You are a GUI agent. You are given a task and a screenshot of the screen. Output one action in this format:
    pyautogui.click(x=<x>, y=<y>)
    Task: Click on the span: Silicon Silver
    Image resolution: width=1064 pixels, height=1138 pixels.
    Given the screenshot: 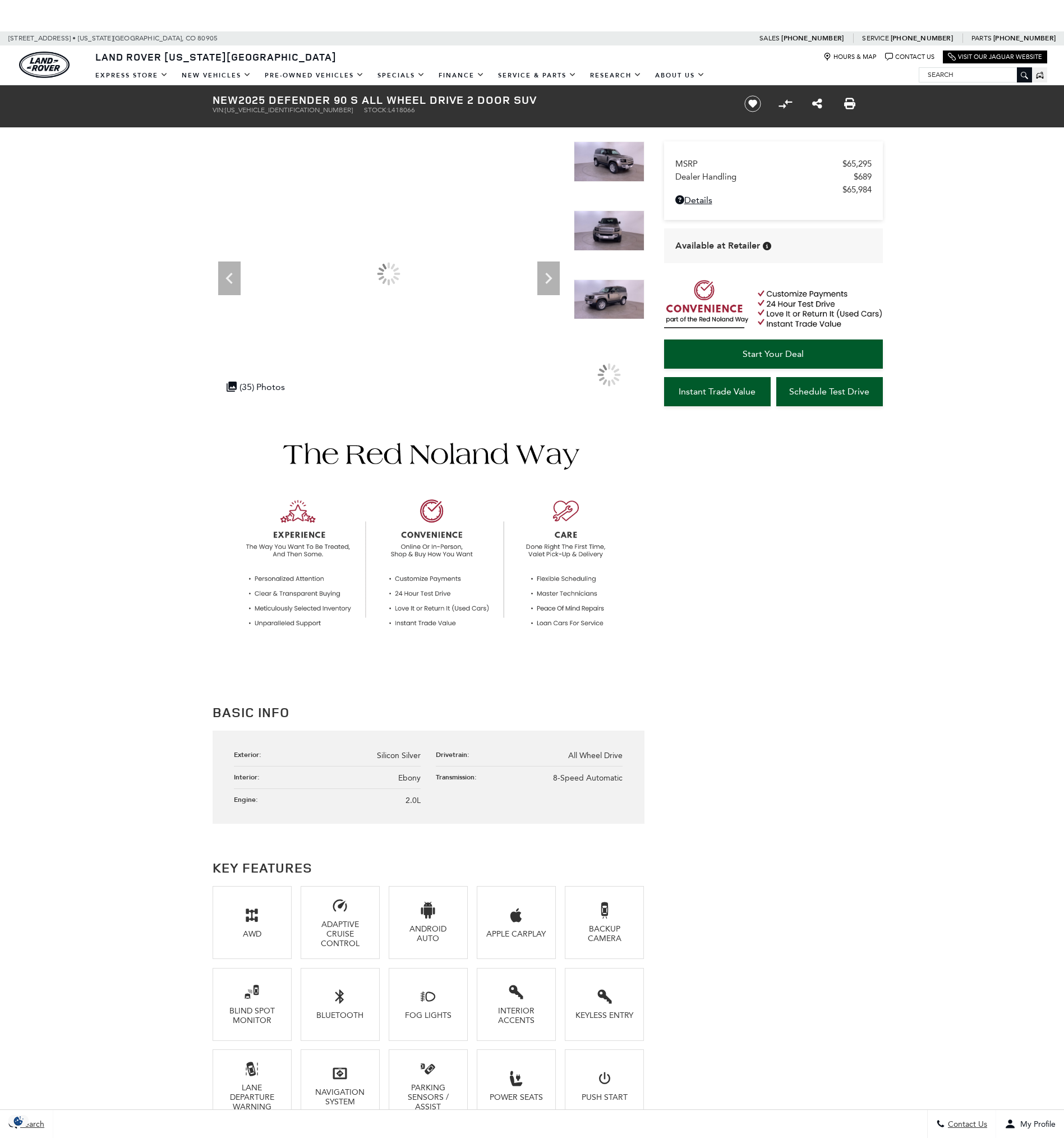 What is the action you would take?
    pyautogui.click(x=399, y=756)
    